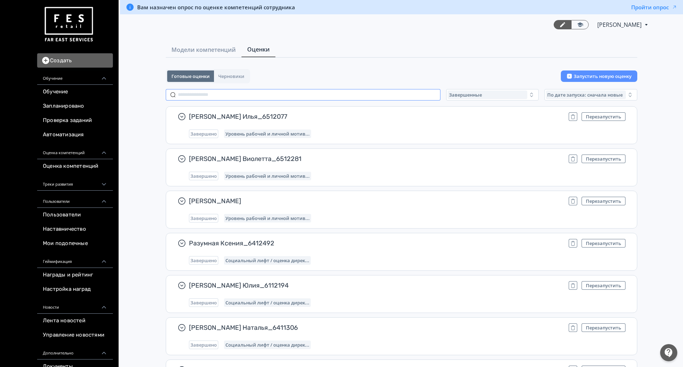  I want to click on a: Запланировано, so click(75, 106).